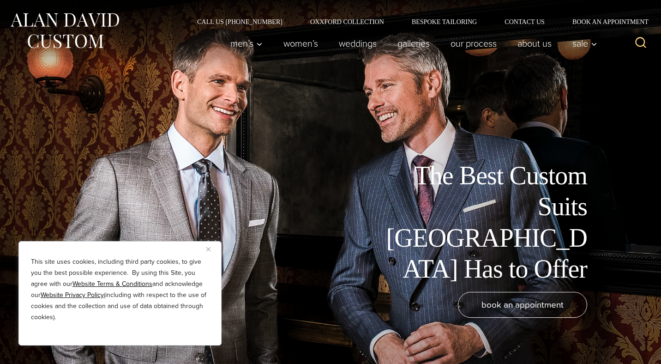 The width and height of the screenshot is (661, 364). What do you see at coordinates (247, 43) in the screenshot?
I see `span: Men’s` at bounding box center [247, 43].